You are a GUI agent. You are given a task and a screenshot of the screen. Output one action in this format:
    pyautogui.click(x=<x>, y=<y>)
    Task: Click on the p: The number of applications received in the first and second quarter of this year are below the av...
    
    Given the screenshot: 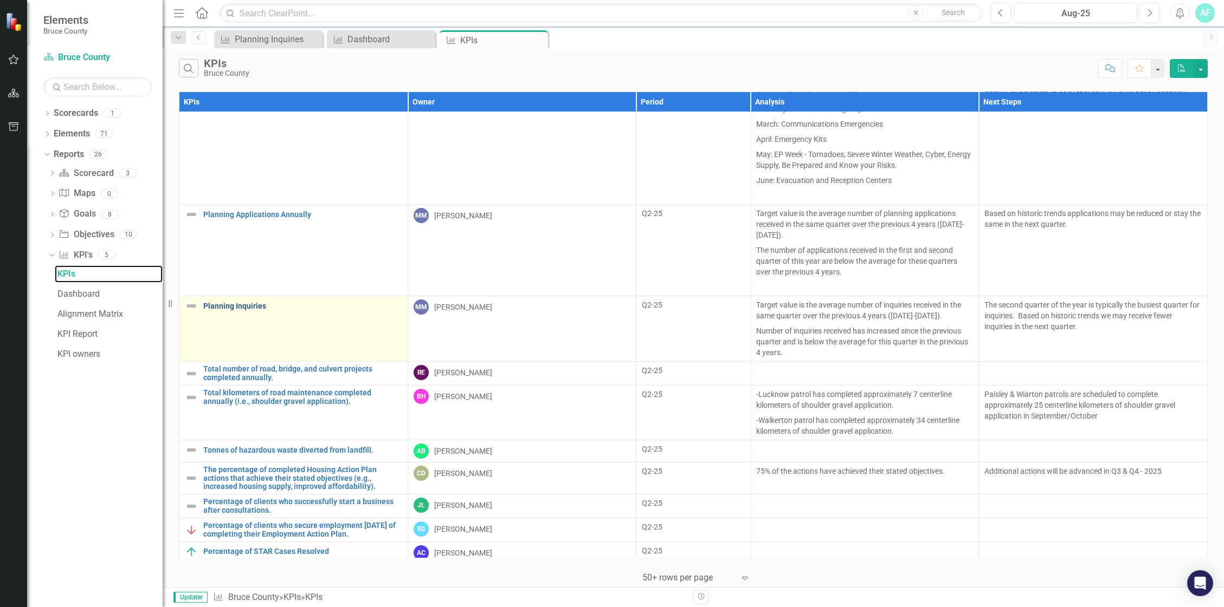 What is the action you would take?
    pyautogui.click(x=864, y=261)
    